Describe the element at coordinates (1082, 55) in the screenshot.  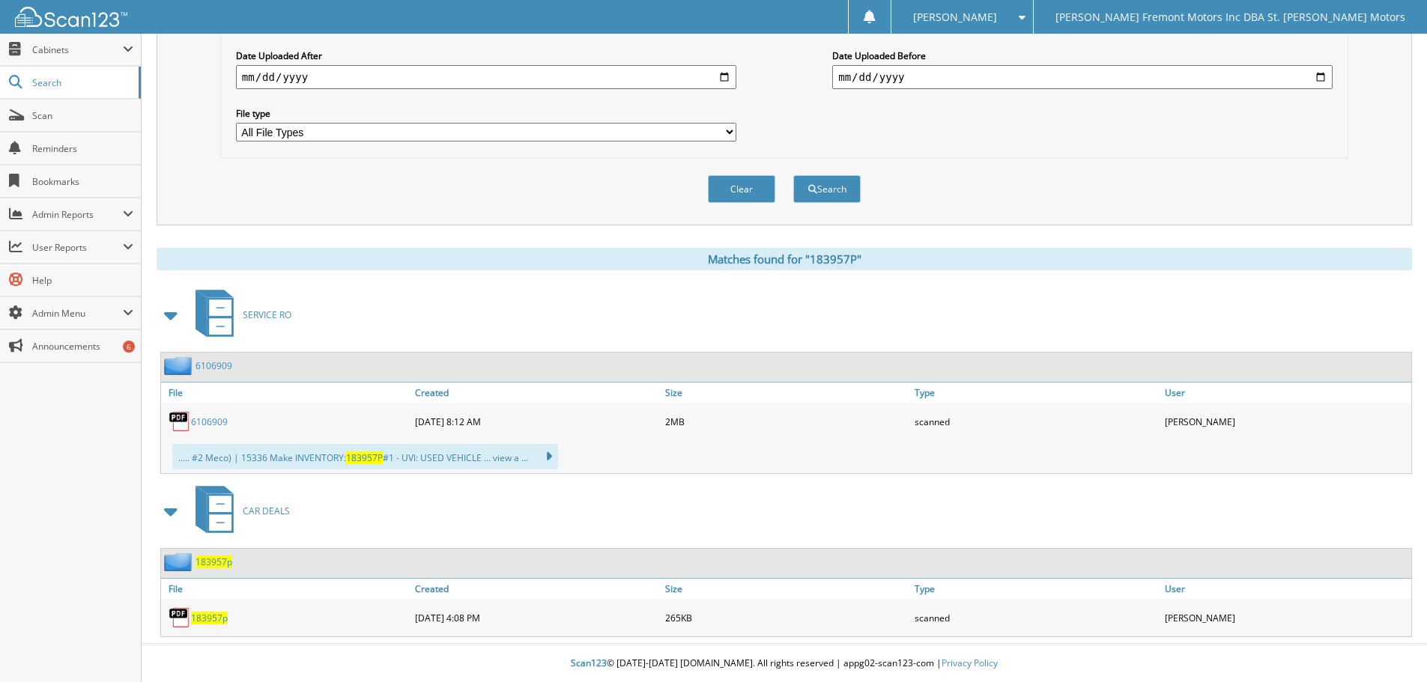
I see `label: Date Uploaded Before` at that location.